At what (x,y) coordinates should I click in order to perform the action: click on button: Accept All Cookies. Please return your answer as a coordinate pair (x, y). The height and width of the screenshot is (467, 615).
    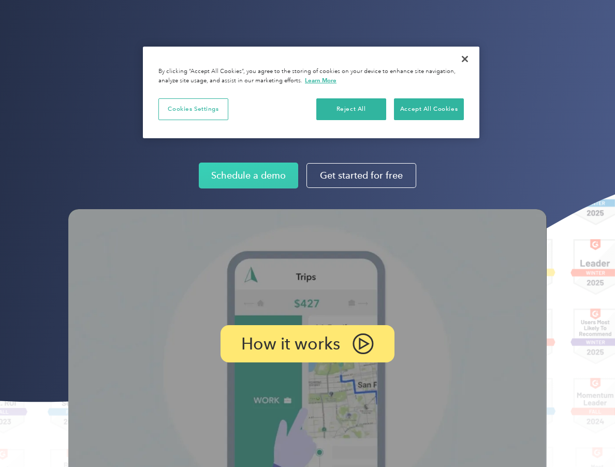
    Looking at the image, I should click on (429, 109).